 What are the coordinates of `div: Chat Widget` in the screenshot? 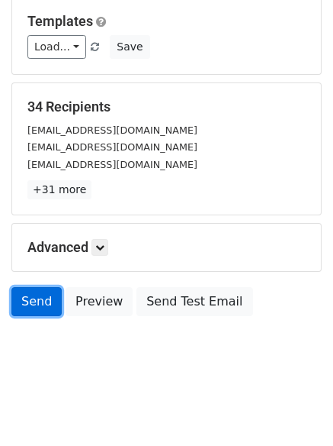 It's located at (295, 409).